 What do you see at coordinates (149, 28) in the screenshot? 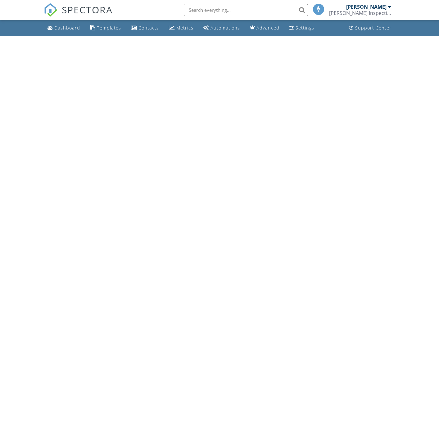
I see `div: Contacts` at bounding box center [149, 28].